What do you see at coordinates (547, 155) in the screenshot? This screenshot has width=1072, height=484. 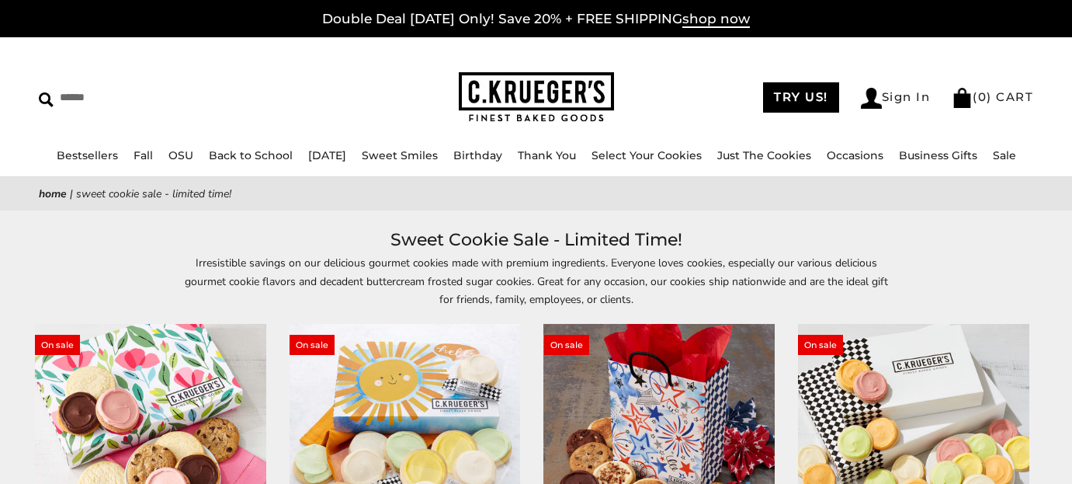 I see `a: Thank You` at bounding box center [547, 155].